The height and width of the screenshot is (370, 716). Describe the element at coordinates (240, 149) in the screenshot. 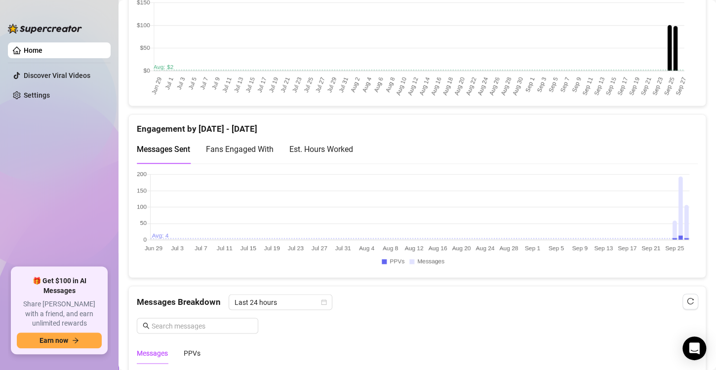

I see `span: Fans Engaged With` at that location.